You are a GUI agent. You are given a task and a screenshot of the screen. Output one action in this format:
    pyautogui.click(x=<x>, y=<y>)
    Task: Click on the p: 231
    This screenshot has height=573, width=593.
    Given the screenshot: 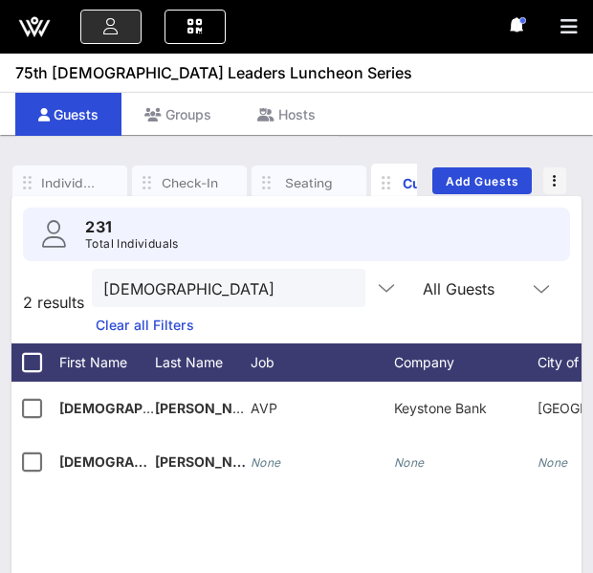 What is the action you would take?
    pyautogui.click(x=132, y=227)
    